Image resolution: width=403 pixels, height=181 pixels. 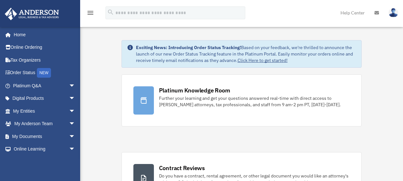 What do you see at coordinates (45, 47) in the screenshot?
I see `a: Online Ordering` at bounding box center [45, 47].